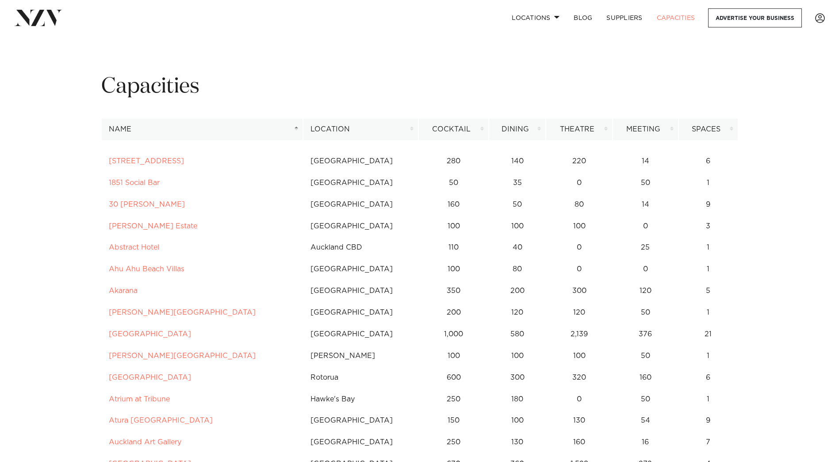  Describe the element at coordinates (708, 129) in the screenshot. I see `th: Spaces: activate to sort column ascending` at that location.